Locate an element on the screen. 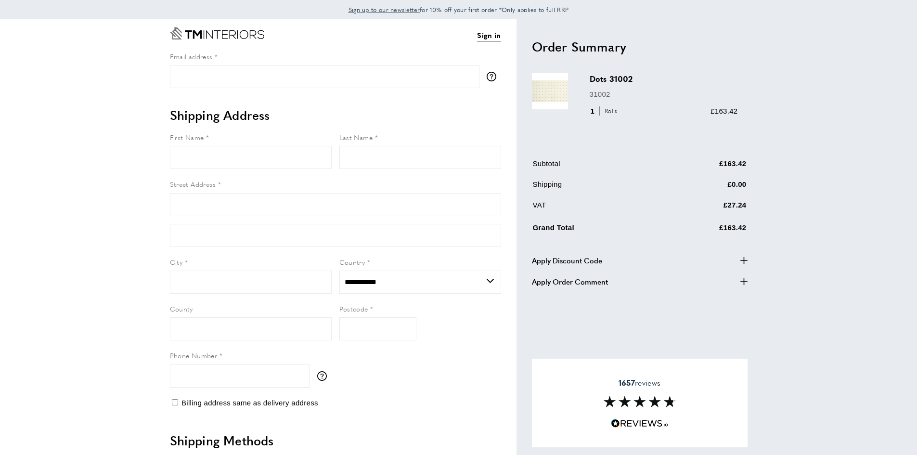 The height and width of the screenshot is (455, 917). strong: 1657 is located at coordinates (627, 382).